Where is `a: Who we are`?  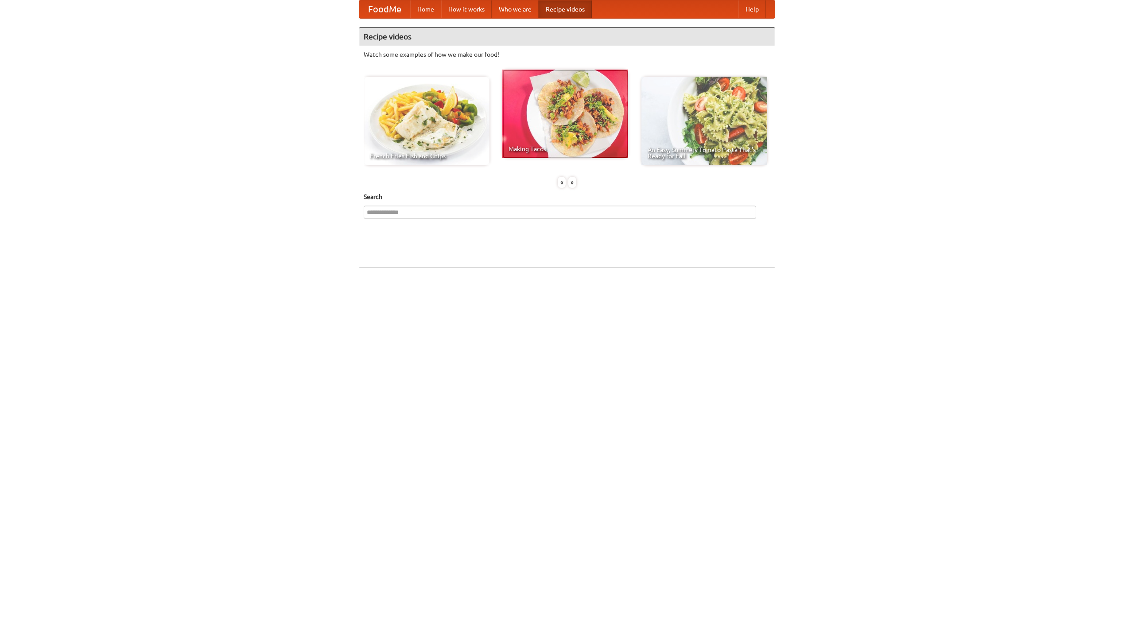 a: Who we are is located at coordinates (515, 9).